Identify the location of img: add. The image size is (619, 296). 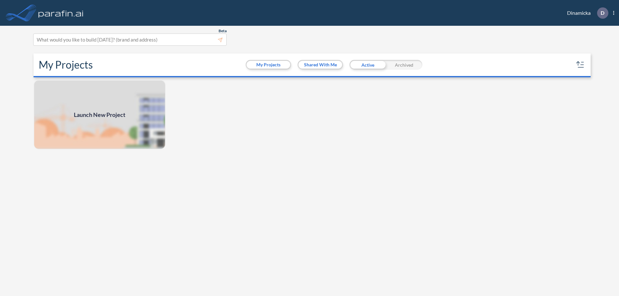
(100, 115).